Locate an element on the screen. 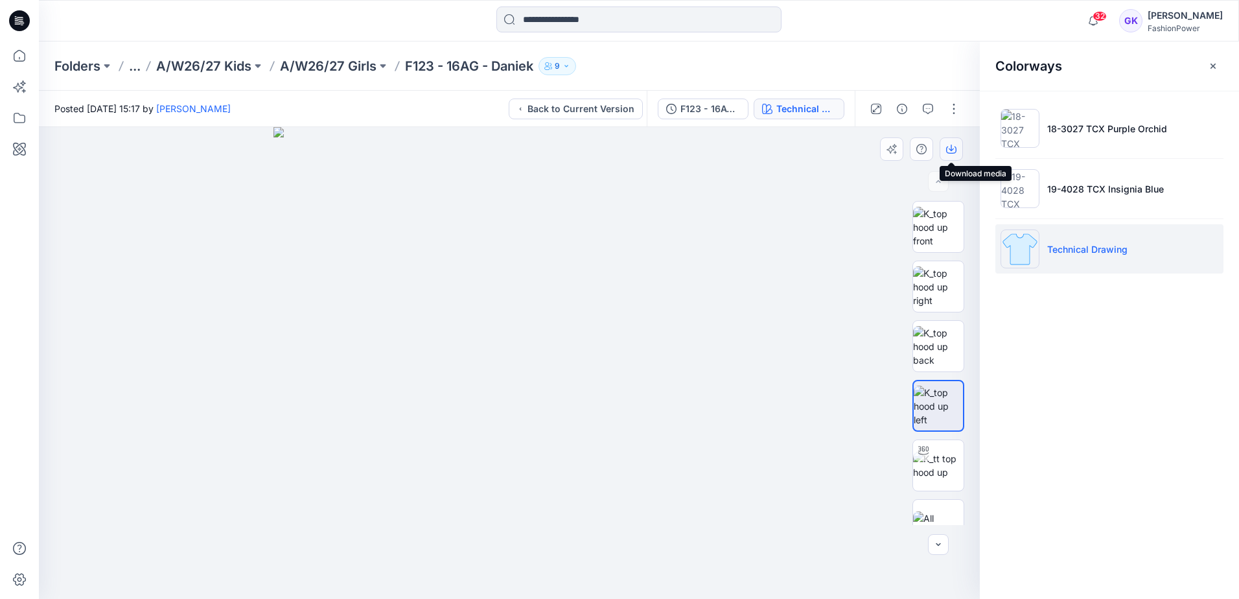 This screenshot has width=1239, height=599. img: K_top hood up back is located at coordinates (938, 346).